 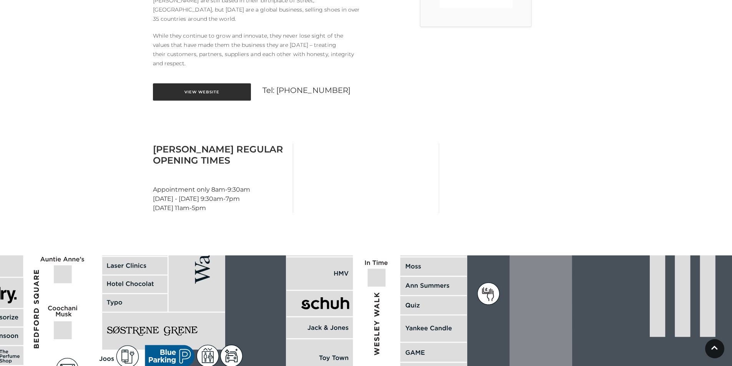 What do you see at coordinates (202, 92) in the screenshot?
I see `a: View Website` at bounding box center [202, 92].